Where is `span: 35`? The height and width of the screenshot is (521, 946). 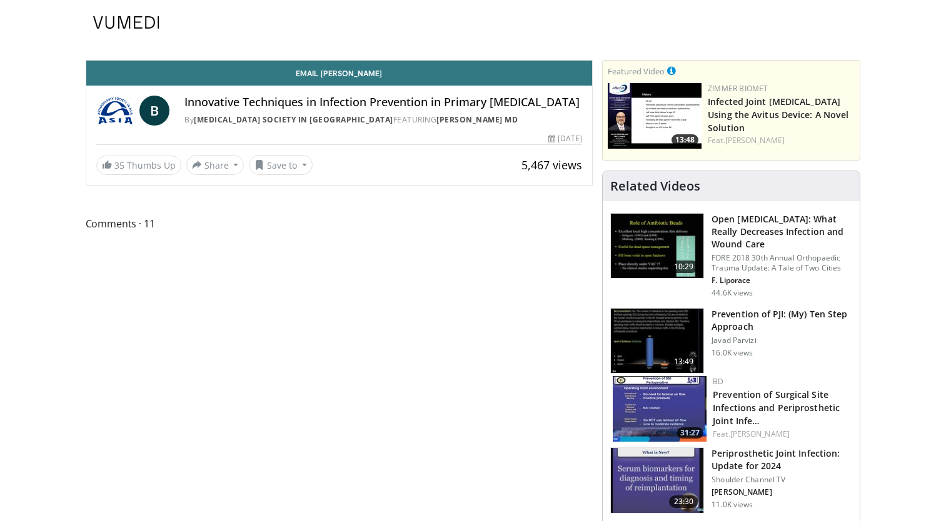
span: 35 is located at coordinates (119, 165).